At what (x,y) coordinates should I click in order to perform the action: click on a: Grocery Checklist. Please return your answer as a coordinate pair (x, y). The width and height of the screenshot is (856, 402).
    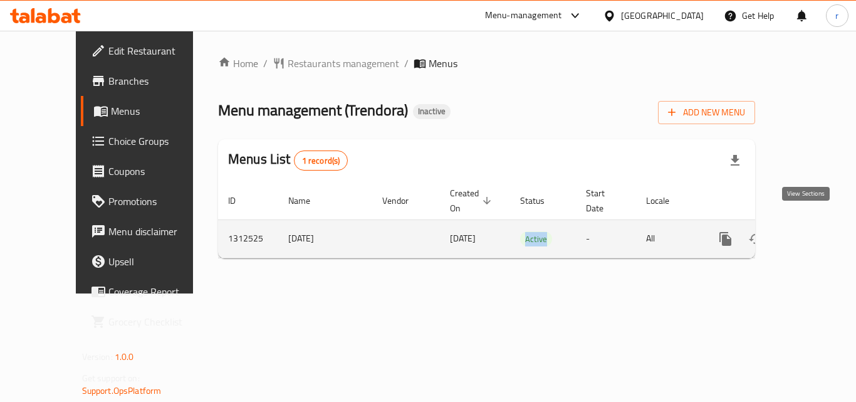
    Looking at the image, I should click on (150, 322).